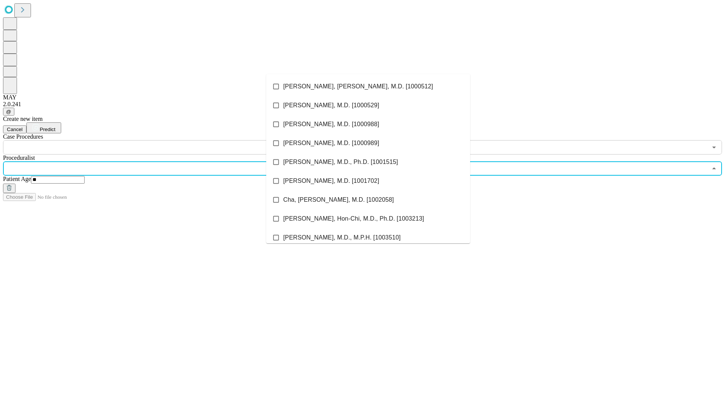  I want to click on span: Scheduled Procedure, so click(23, 136).